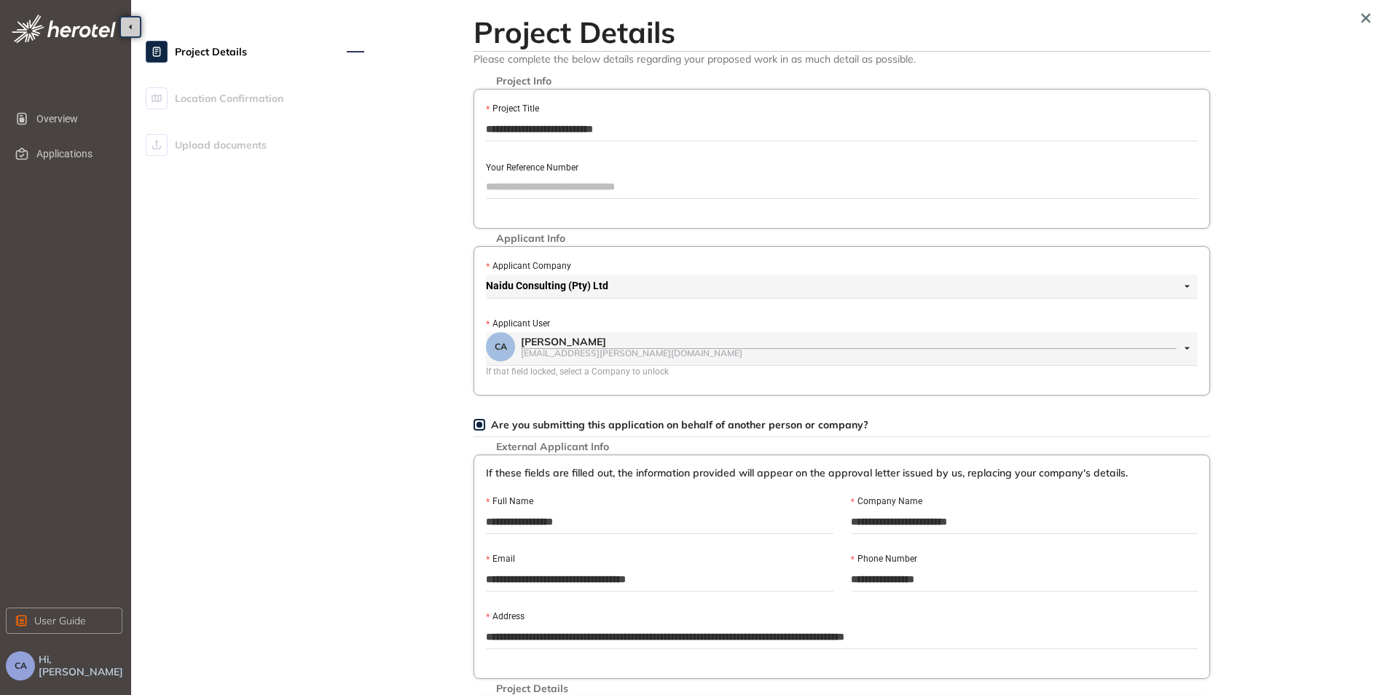 The height and width of the screenshot is (695, 1382). I want to click on label: Company Name, so click(887, 501).